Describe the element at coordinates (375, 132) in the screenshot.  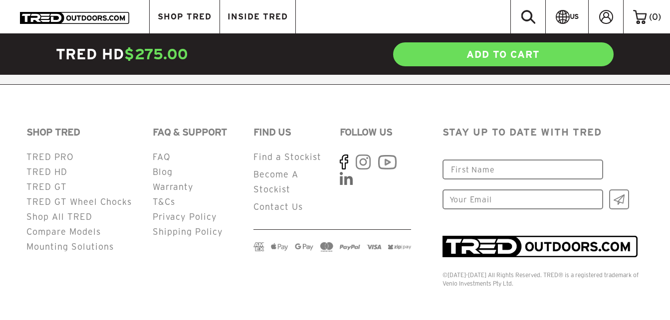
I see `h2: FOLLOW US` at that location.